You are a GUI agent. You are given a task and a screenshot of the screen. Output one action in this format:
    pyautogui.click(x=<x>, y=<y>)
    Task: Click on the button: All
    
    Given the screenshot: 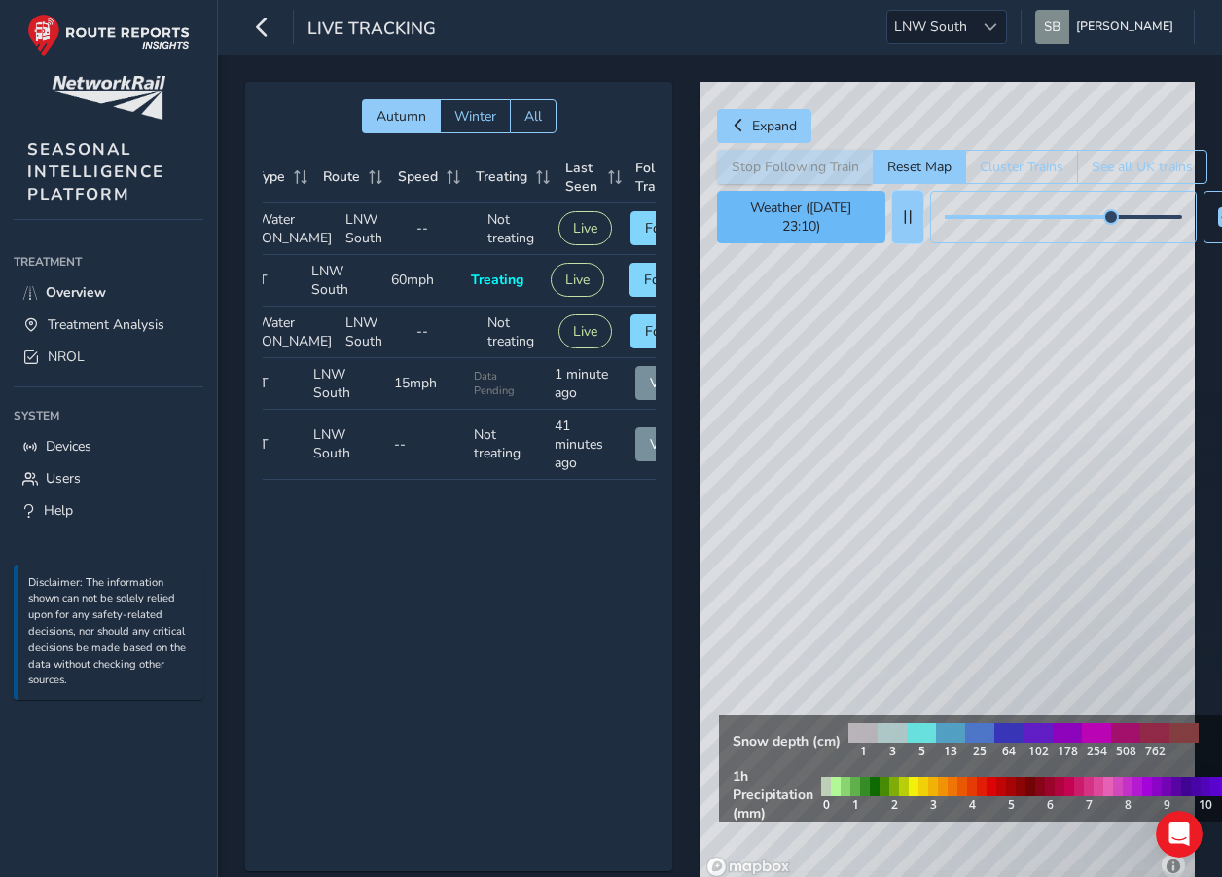 What is the action you would take?
    pyautogui.click(x=533, y=116)
    